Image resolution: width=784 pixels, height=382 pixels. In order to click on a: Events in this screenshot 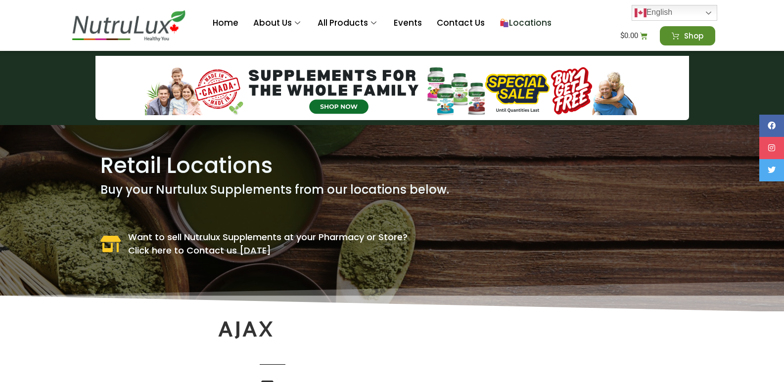, I will do `click(408, 23)`.